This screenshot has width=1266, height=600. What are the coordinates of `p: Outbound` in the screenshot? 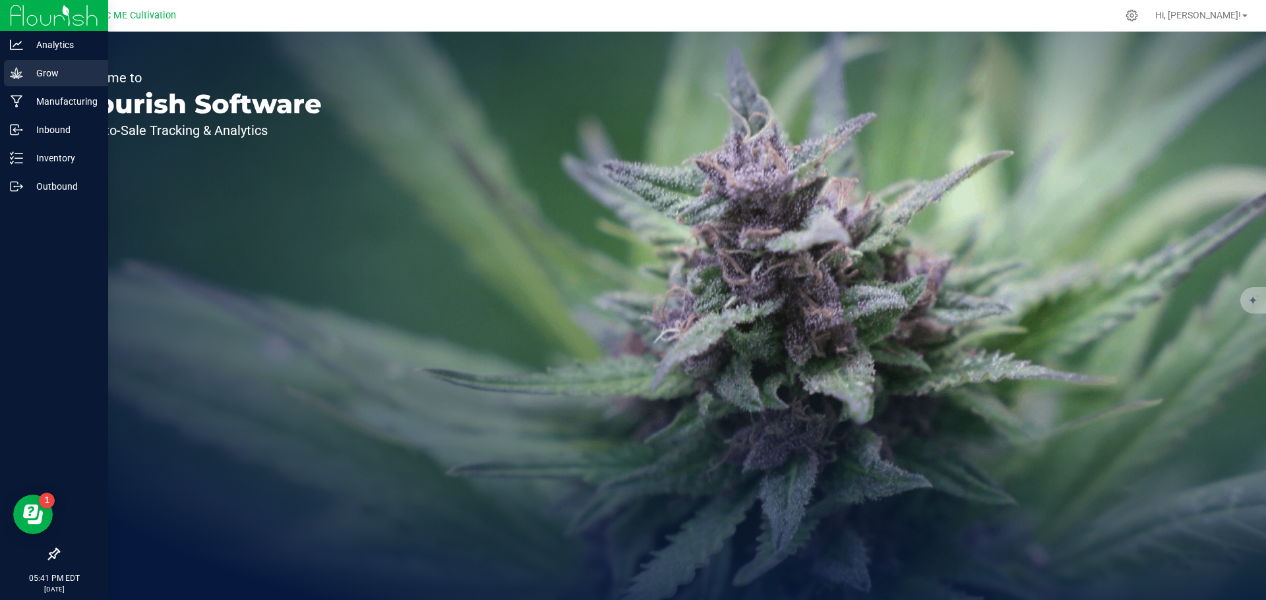 It's located at (63, 187).